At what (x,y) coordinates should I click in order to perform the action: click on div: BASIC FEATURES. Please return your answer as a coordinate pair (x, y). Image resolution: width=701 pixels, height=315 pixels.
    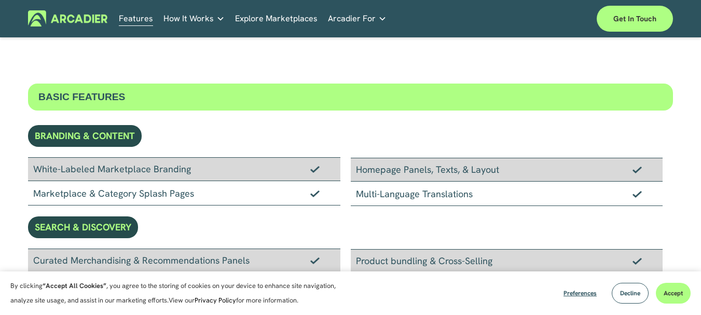
    Looking at the image, I should click on (350, 97).